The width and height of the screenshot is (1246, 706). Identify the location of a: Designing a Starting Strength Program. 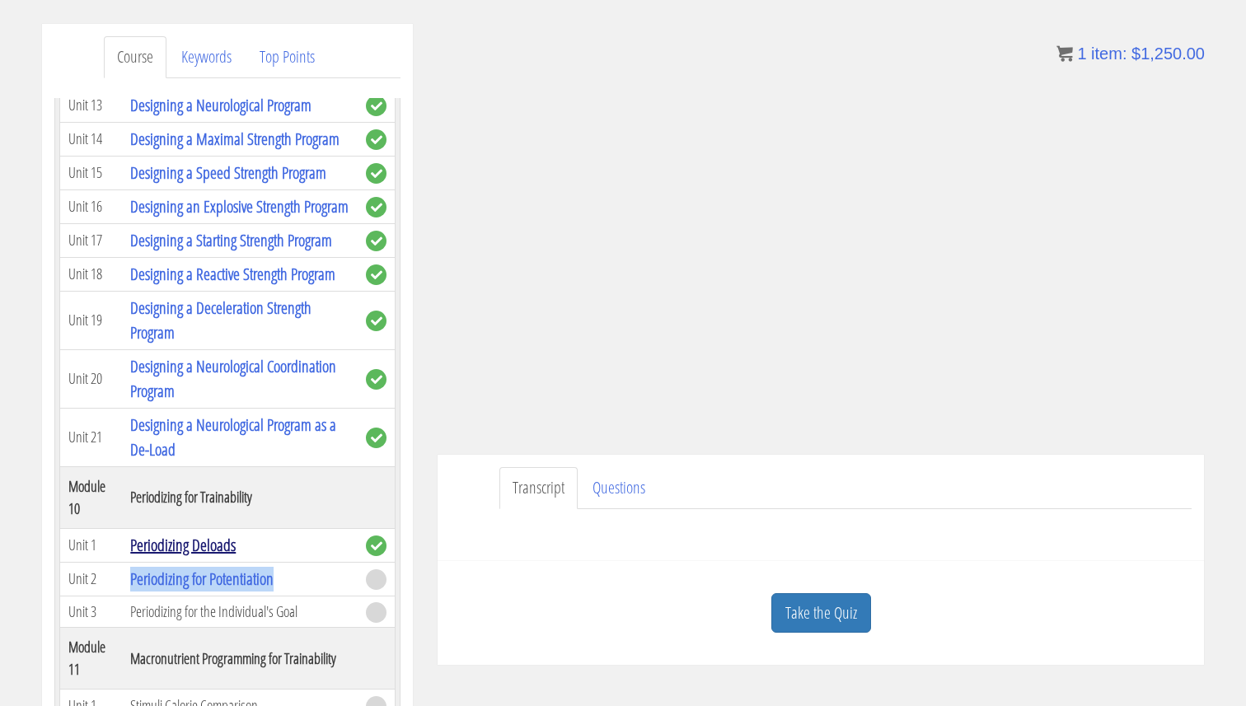
(231, 240).